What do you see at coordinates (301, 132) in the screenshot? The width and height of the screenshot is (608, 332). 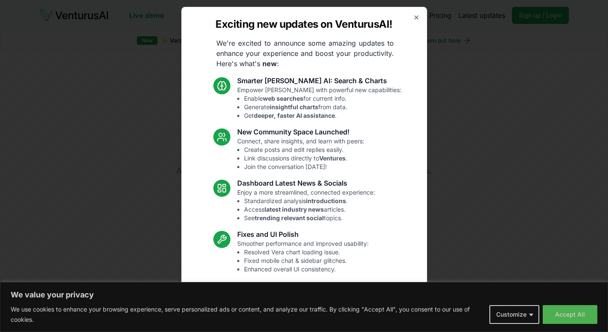 I see `h3: New Community Space Launched!` at bounding box center [301, 132].